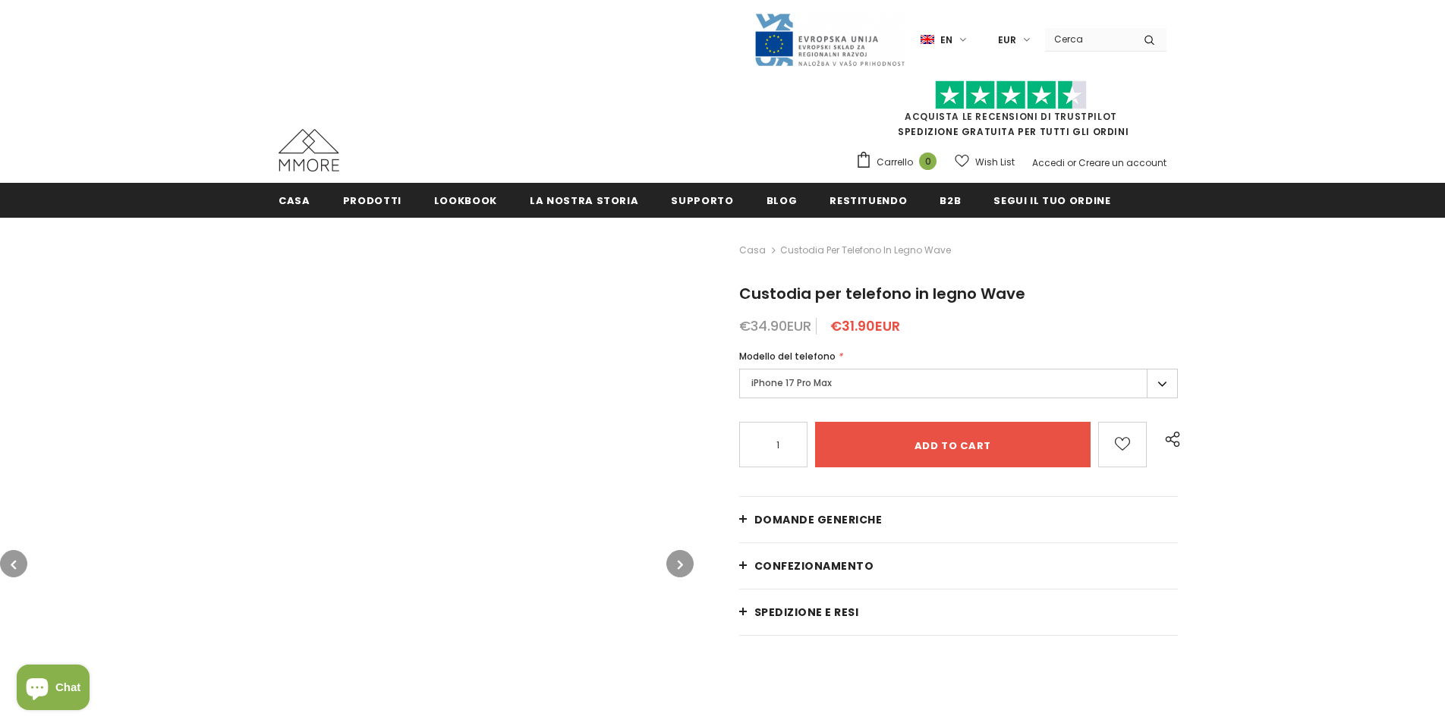 The height and width of the screenshot is (726, 1445). What do you see at coordinates (984, 162) in the screenshot?
I see `a: Wish List` at bounding box center [984, 162].